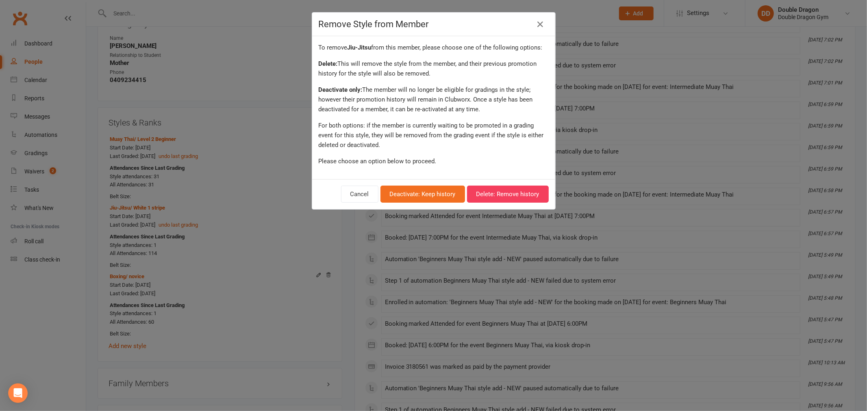 Image resolution: width=867 pixels, height=411 pixels. What do you see at coordinates (341, 90) in the screenshot?
I see `strong: Deactivate only:` at bounding box center [341, 90].